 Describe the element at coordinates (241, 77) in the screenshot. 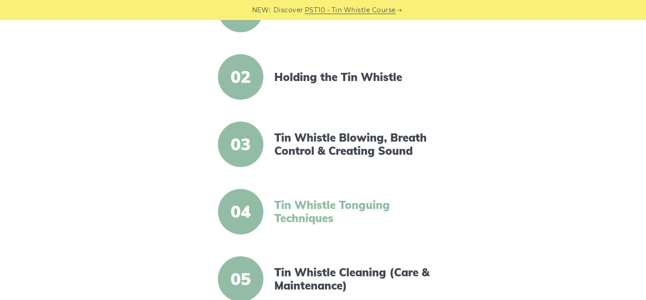

I see `span: 02` at that location.